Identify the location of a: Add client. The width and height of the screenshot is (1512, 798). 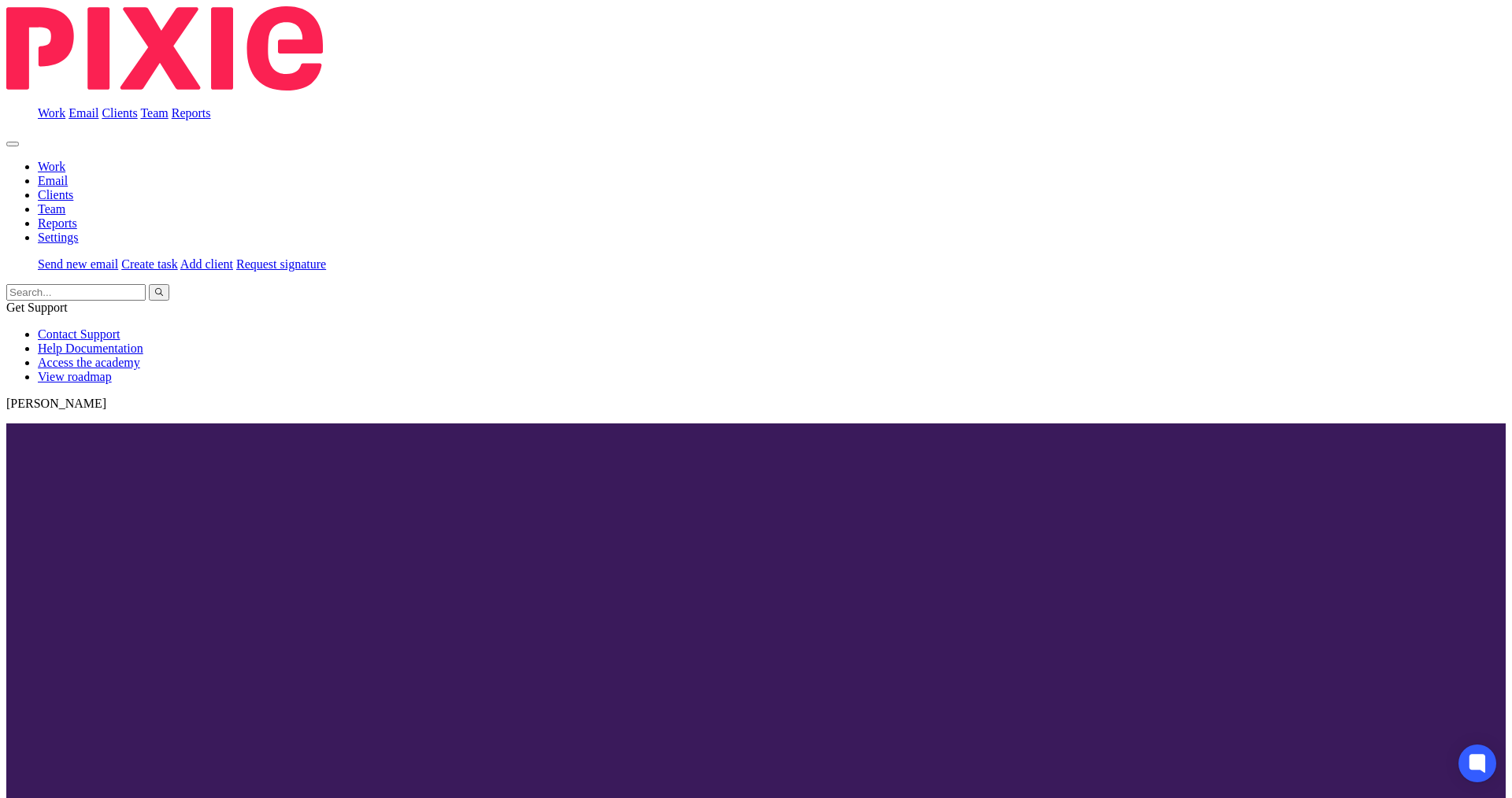
(206, 263).